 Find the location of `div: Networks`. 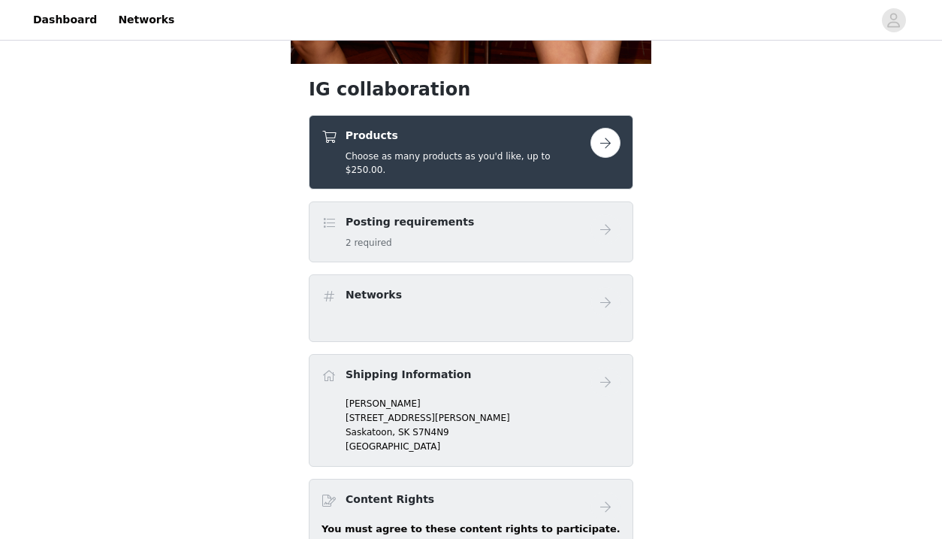

div: Networks is located at coordinates (471, 308).